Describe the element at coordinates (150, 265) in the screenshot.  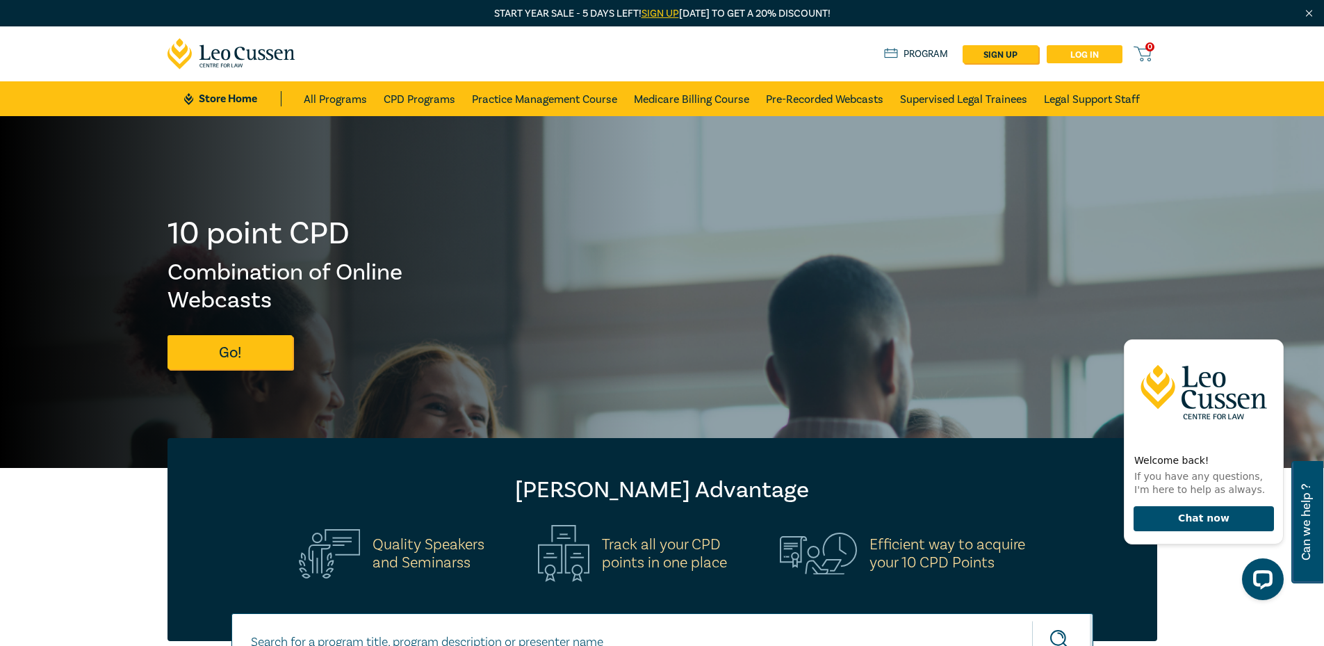
I see `button: Open LiveChat chat widget` at that location.